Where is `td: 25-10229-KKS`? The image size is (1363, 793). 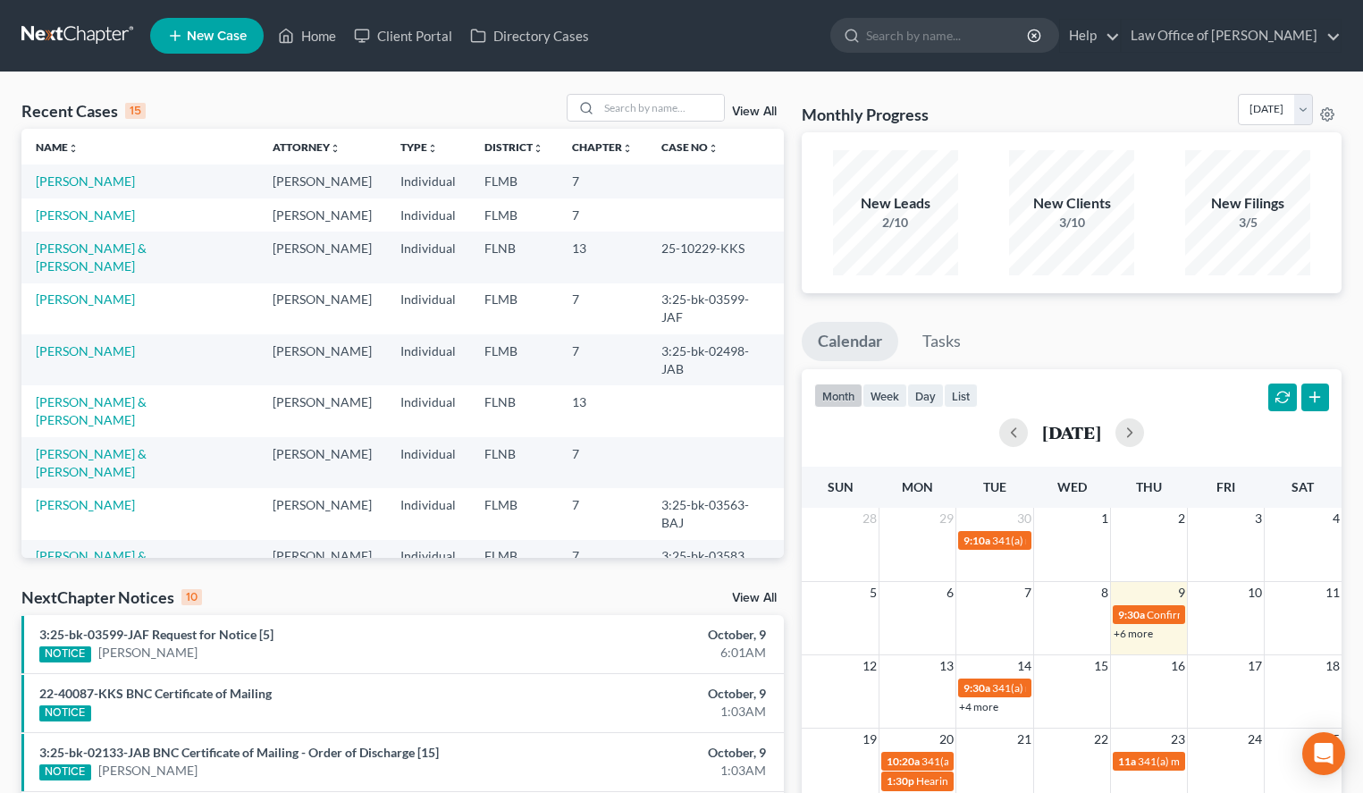
td: 25-10229-KKS is located at coordinates (715, 256).